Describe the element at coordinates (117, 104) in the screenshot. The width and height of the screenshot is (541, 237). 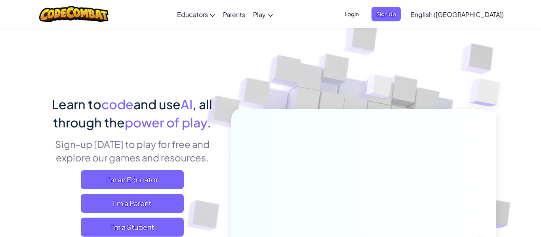
I see `span: code` at that location.